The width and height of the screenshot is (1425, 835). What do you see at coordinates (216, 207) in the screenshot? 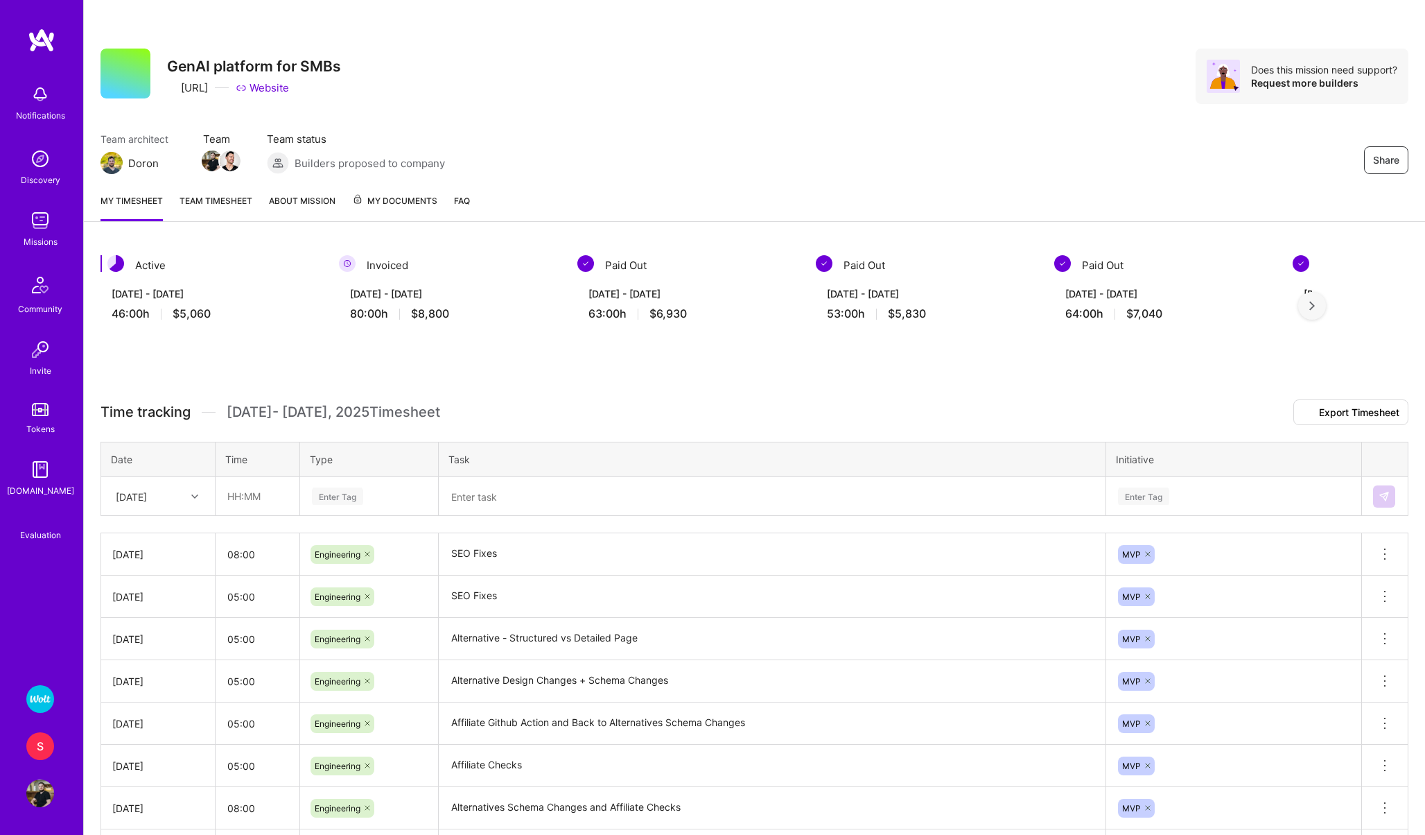
I see `a: Team timesheet` at bounding box center [216, 207].